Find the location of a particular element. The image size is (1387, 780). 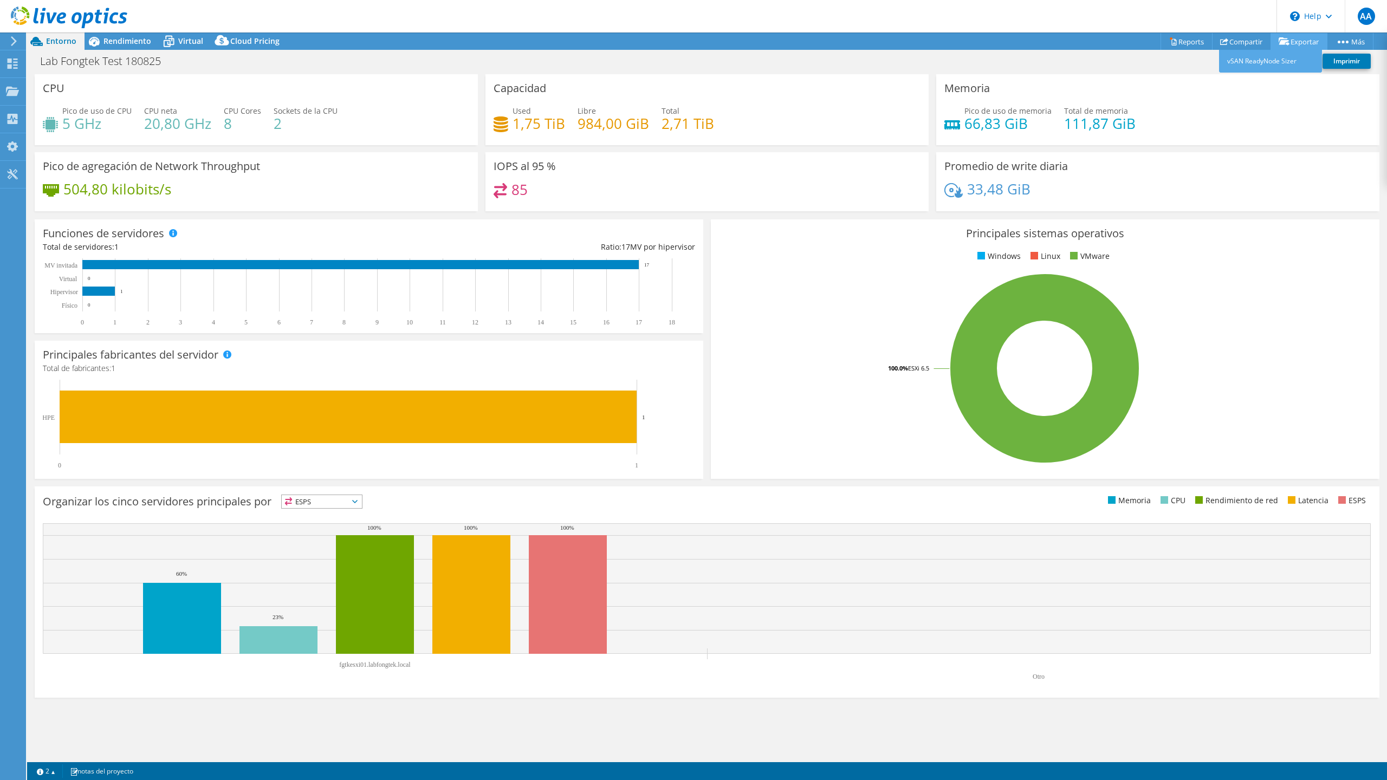

a: Imprimir is located at coordinates (1346, 61).